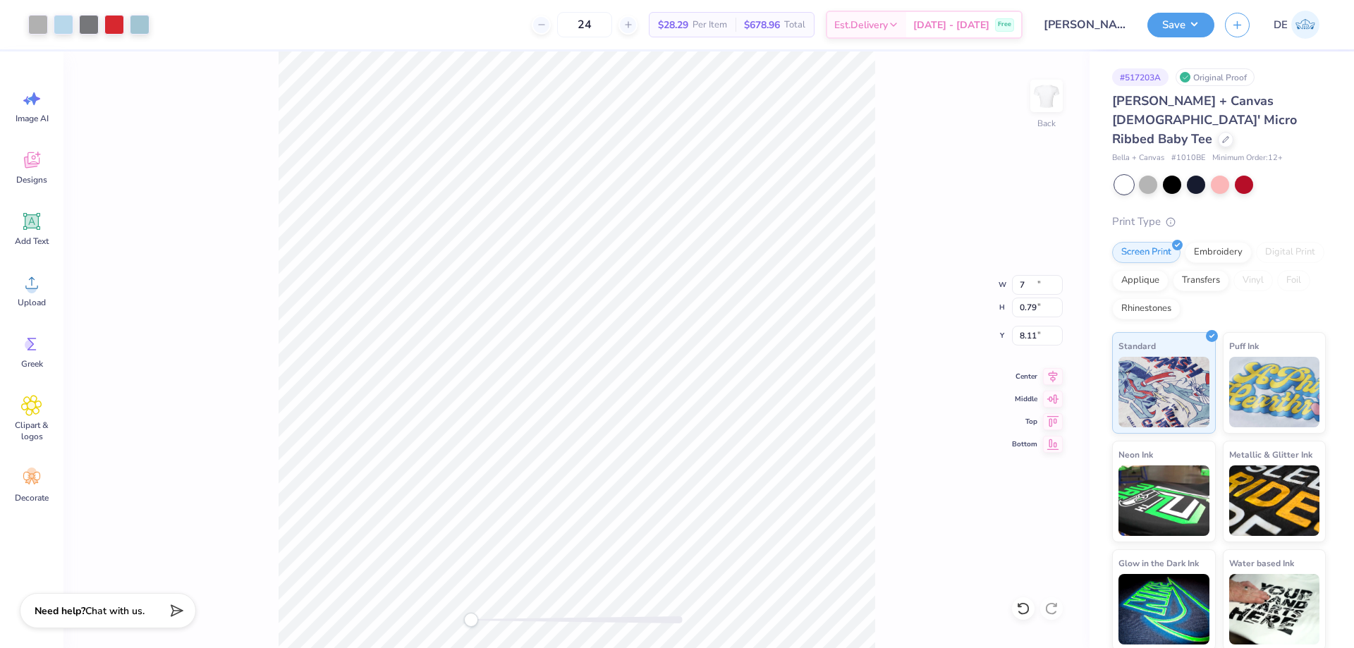 The height and width of the screenshot is (648, 1354). I want to click on img: Puff Ink, so click(1274, 392).